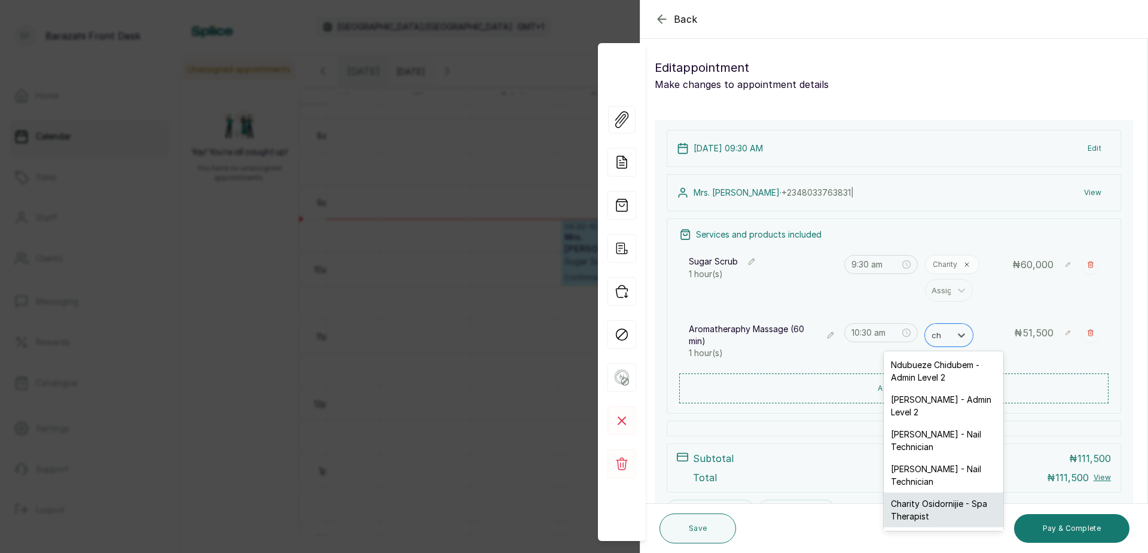  I want to click on span: +234 8033763831 |, so click(818, 192).